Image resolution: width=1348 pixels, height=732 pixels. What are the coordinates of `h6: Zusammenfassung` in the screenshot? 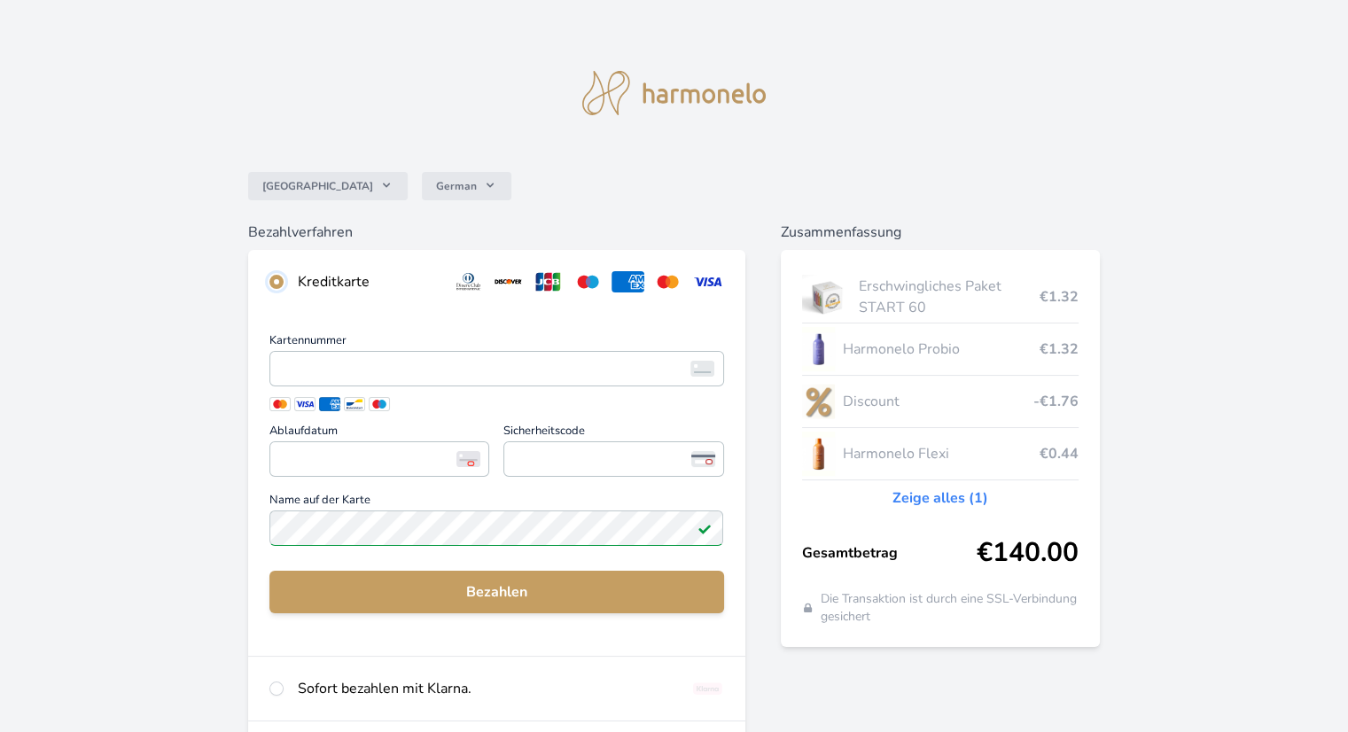 It's located at (940, 232).